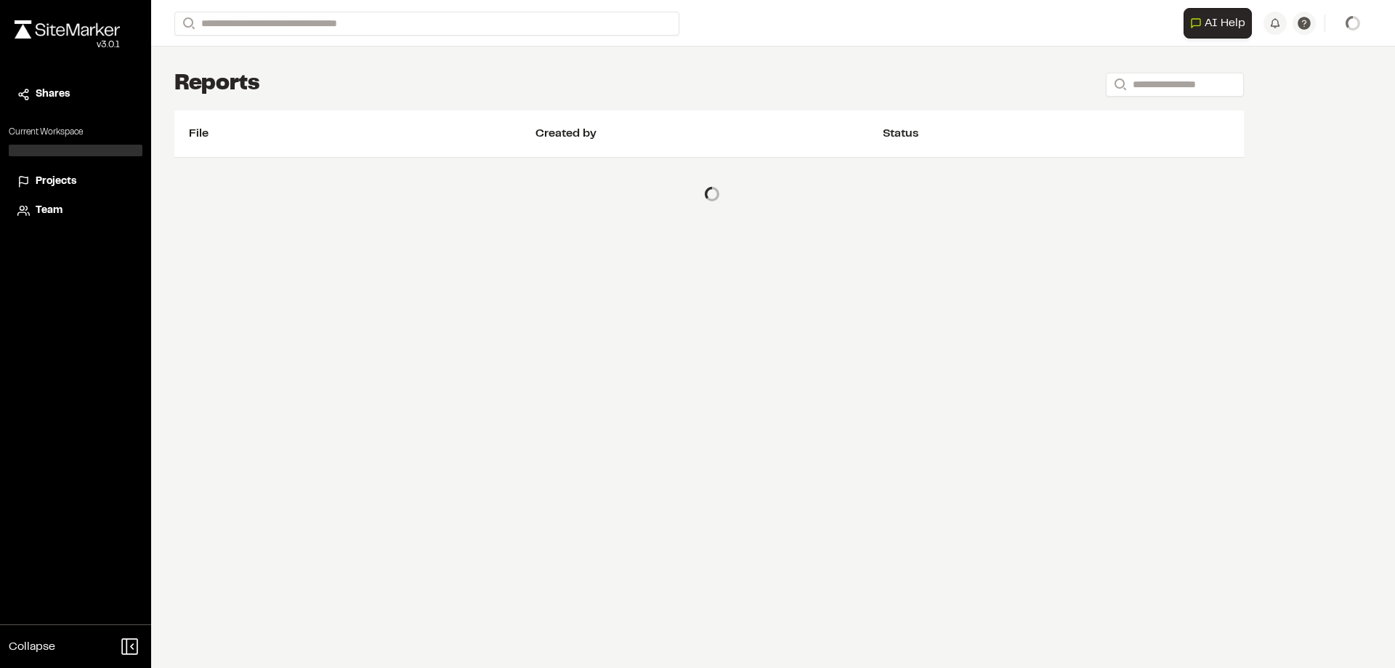 This screenshot has width=1395, height=668. What do you see at coordinates (708, 134) in the screenshot?
I see `div: Created by` at bounding box center [708, 134].